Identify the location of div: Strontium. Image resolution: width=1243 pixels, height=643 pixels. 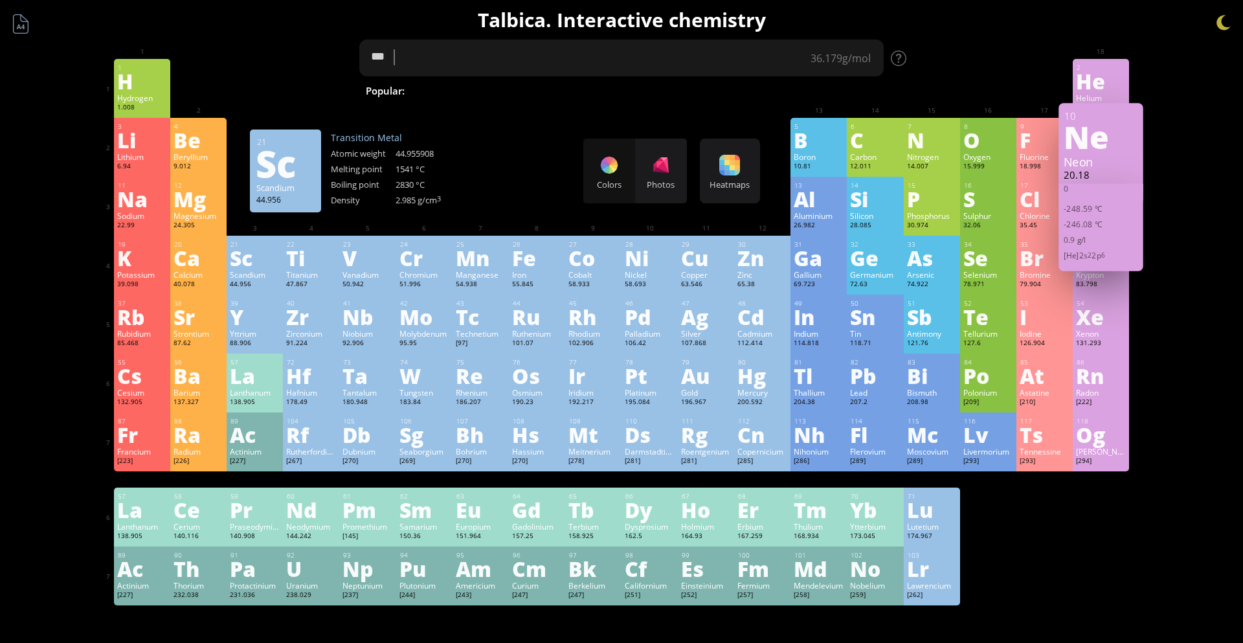
(198, 333).